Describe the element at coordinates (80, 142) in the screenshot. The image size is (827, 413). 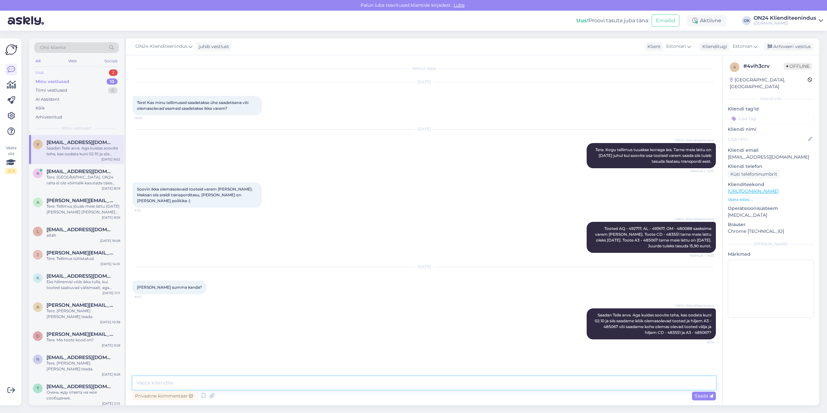
I see `span: Vilba.kadri@gmail.com` at that location.